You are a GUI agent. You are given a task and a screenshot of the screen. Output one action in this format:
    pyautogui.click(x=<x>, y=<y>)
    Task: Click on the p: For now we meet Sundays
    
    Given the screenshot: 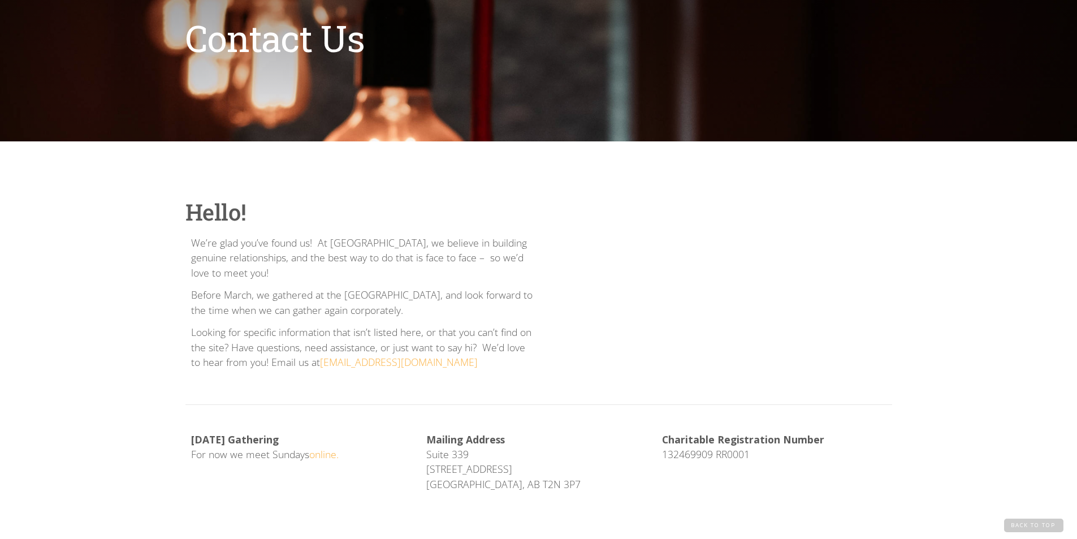 What is the action you would take?
    pyautogui.click(x=303, y=447)
    